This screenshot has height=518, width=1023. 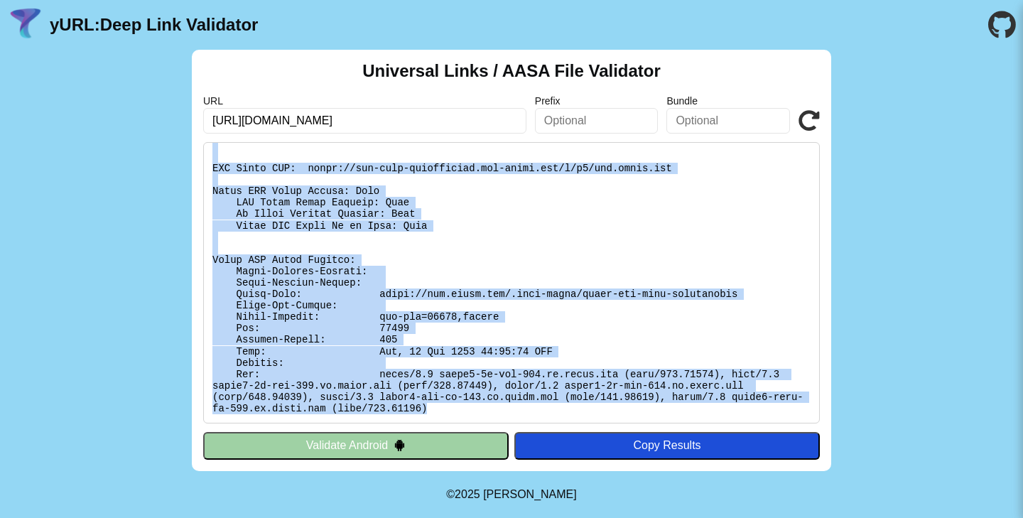 What do you see at coordinates (153, 25) in the screenshot?
I see `a: yURL:Deep Link Validator` at bounding box center [153, 25].